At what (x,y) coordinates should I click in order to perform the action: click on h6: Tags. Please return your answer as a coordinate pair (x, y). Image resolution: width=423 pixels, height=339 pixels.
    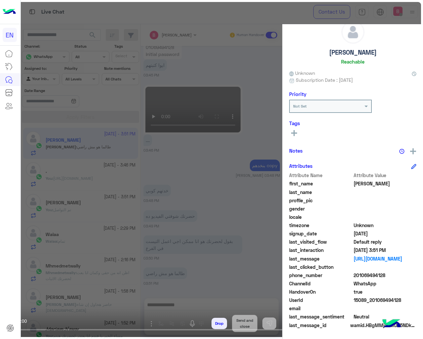
    Looking at the image, I should click on (353, 123).